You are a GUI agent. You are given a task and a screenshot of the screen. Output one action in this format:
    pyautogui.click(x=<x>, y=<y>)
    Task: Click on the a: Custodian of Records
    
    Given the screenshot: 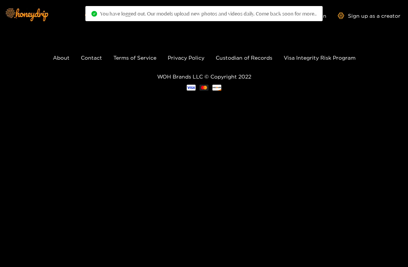 What is the action you would take?
    pyautogui.click(x=244, y=57)
    